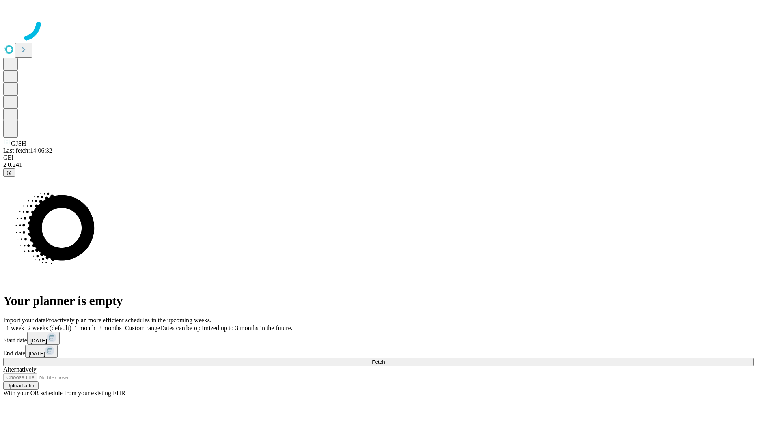 This screenshot has width=757, height=426. Describe the element at coordinates (110, 328) in the screenshot. I see `span: 3 months` at that location.